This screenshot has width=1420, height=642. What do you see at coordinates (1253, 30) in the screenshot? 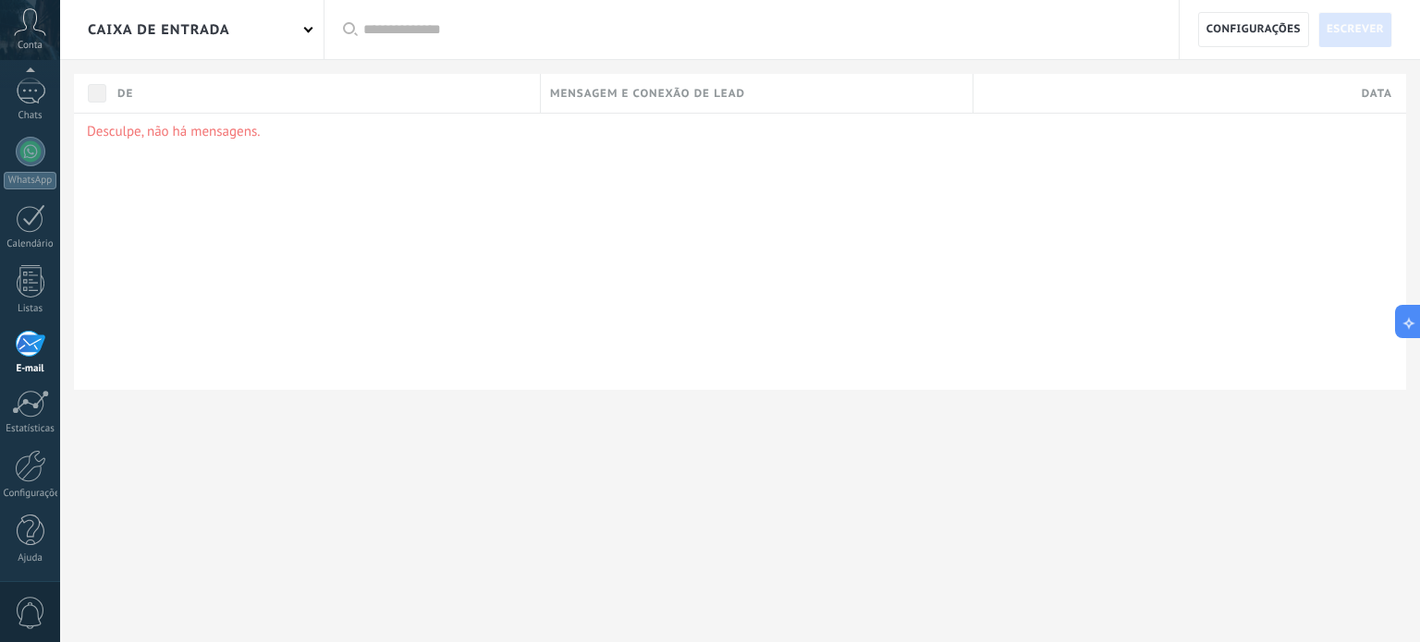
I see `span: Configurações` at bounding box center [1253, 30].